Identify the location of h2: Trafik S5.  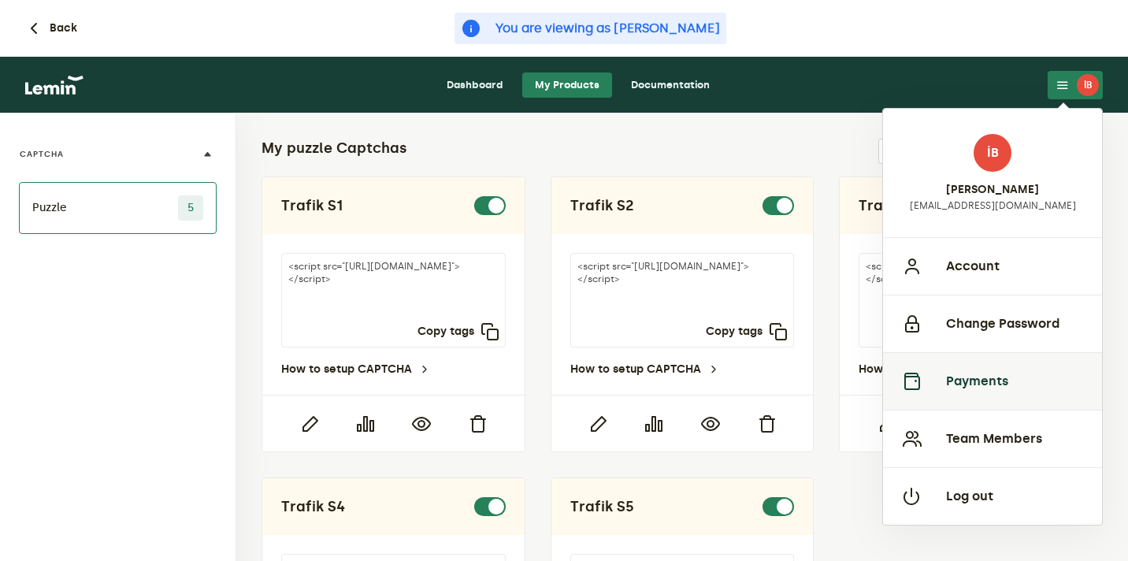
(602, 506).